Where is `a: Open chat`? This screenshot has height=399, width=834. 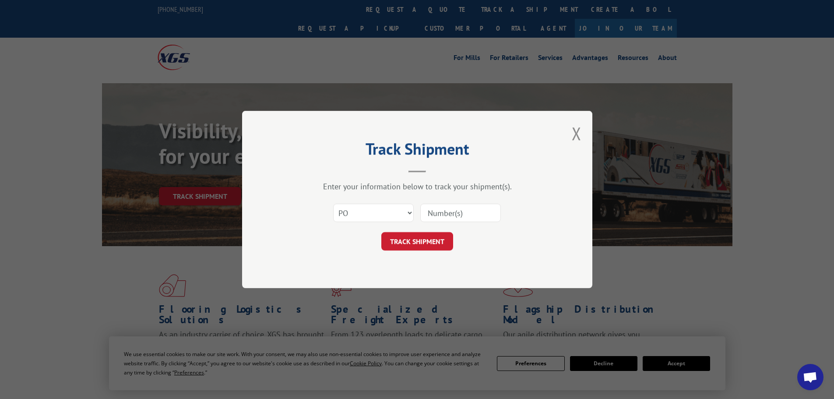 a: Open chat is located at coordinates (811, 377).